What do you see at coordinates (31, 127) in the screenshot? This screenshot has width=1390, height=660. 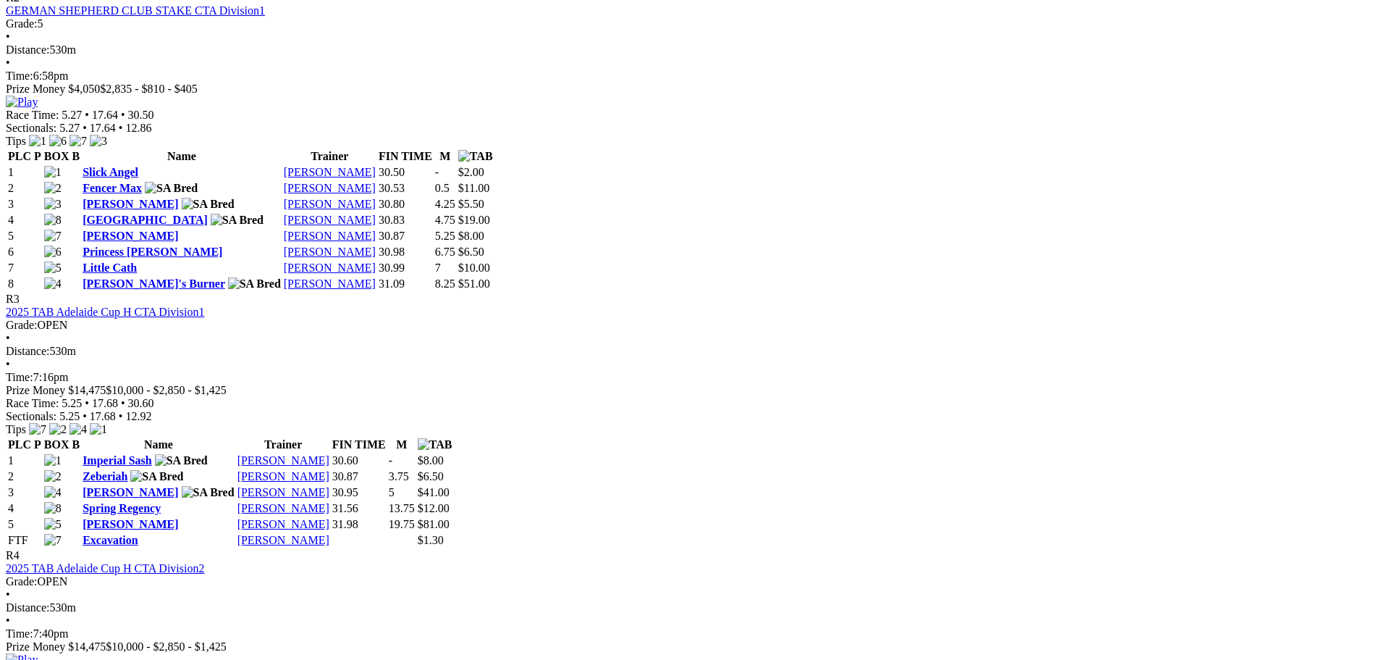 I see `span: Sectionals:` at bounding box center [31, 127].